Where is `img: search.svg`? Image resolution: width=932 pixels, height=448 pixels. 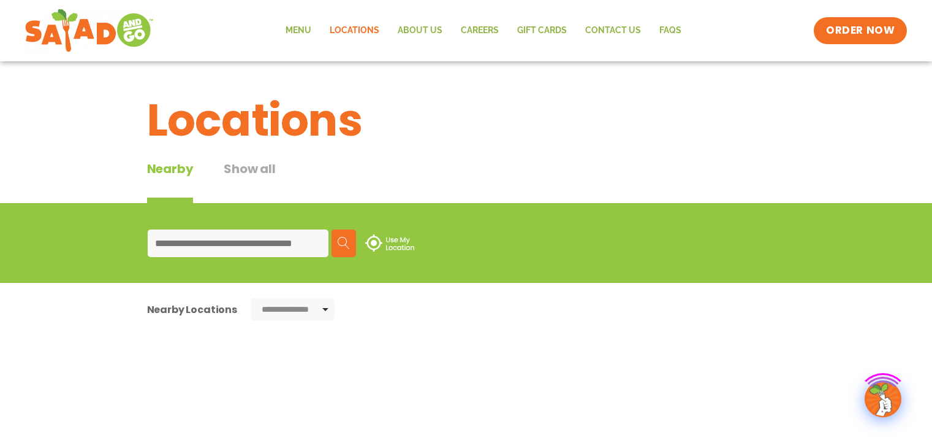 img: search.svg is located at coordinates (344, 243).